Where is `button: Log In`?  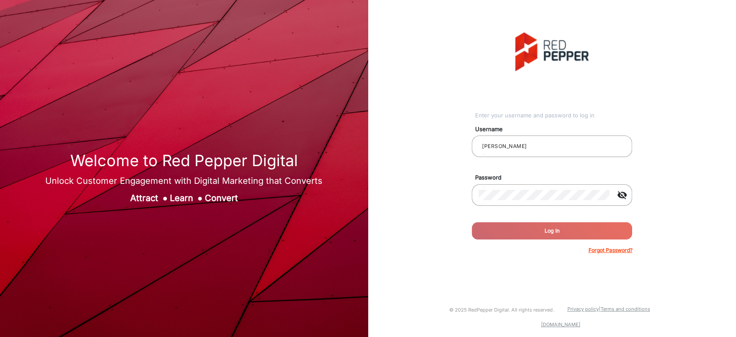 button: Log In is located at coordinates (552, 231).